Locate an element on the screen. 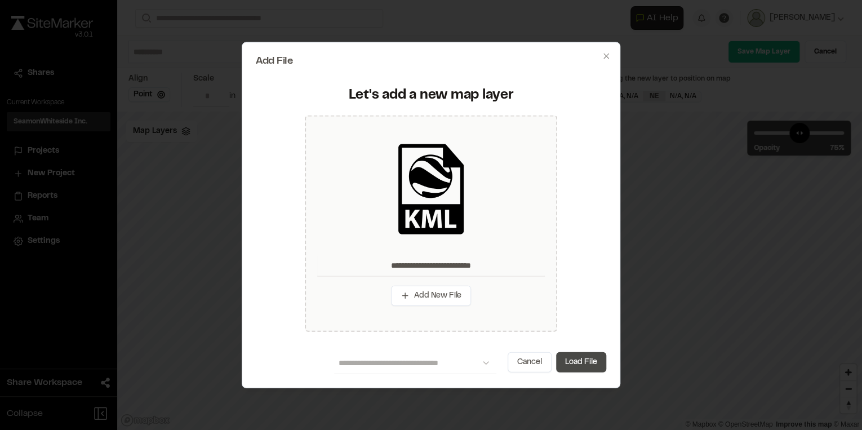 The height and width of the screenshot is (430, 862). div: Add New File is located at coordinates (431, 224).